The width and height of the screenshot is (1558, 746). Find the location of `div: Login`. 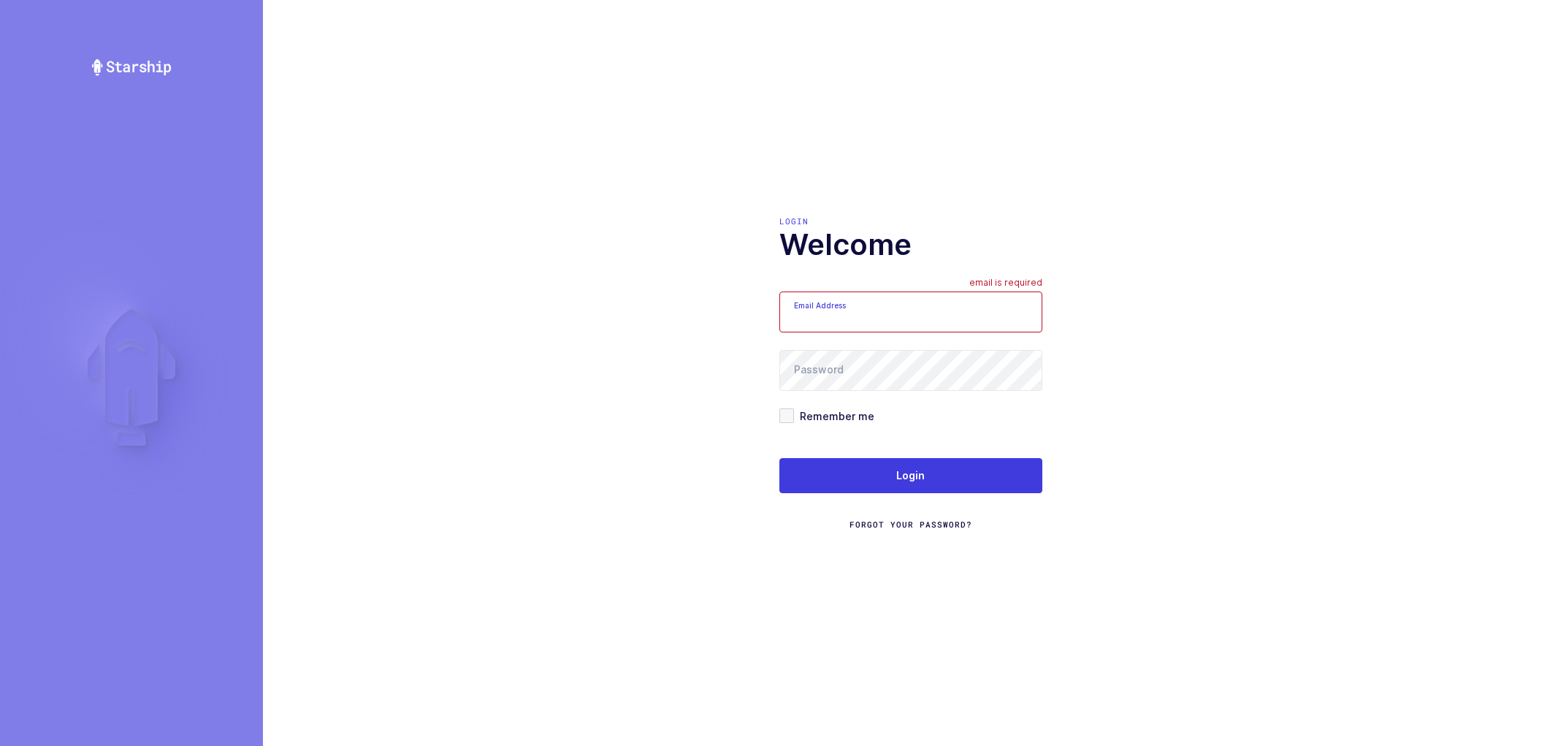

div: Login is located at coordinates (911, 221).